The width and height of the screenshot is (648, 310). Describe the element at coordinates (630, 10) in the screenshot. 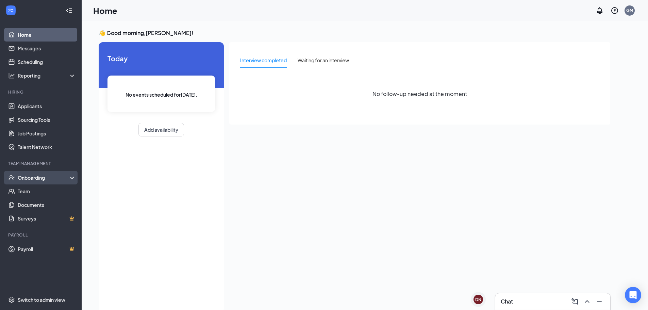

I see `div: GM` at that location.